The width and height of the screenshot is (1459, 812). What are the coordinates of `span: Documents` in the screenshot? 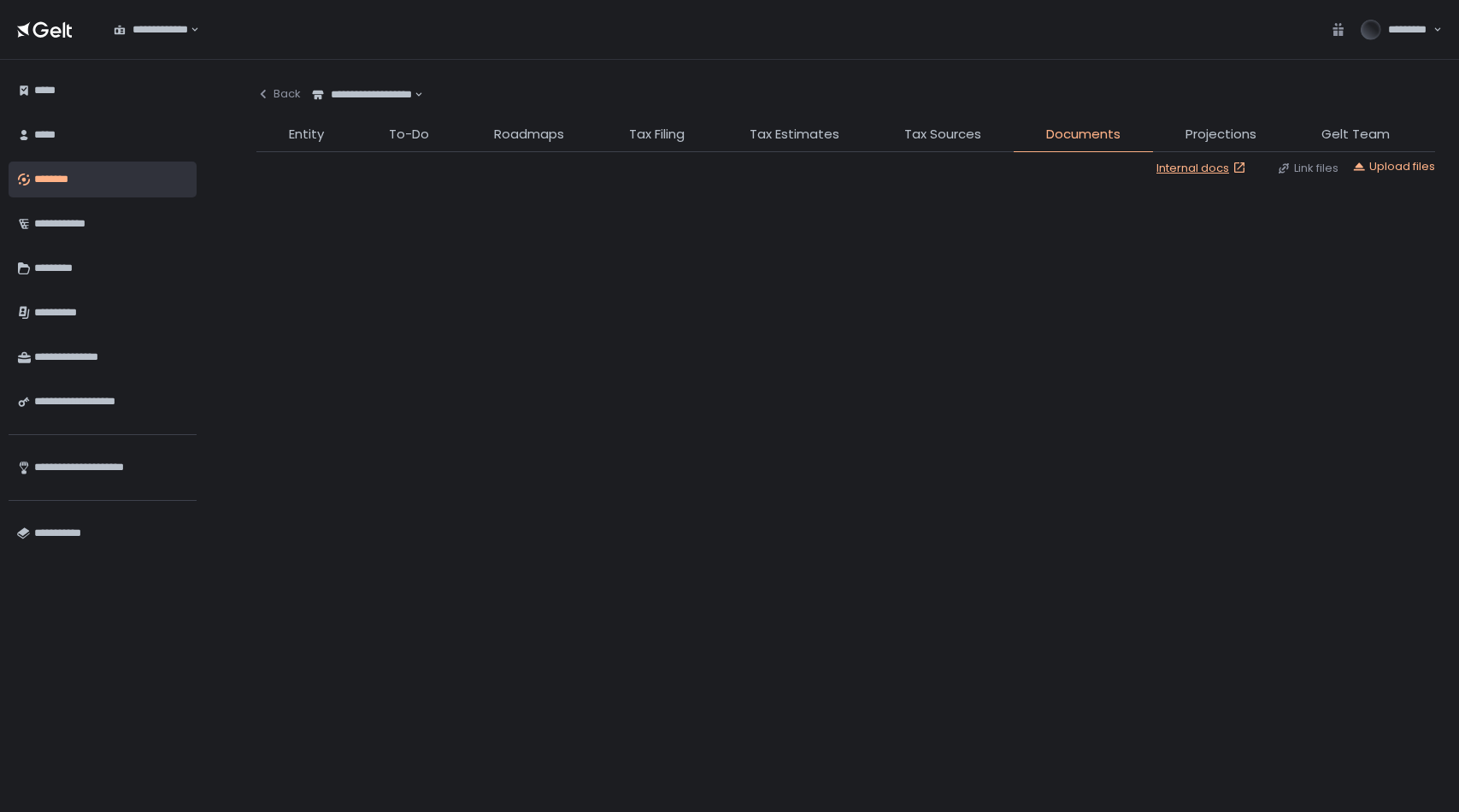 It's located at (1083, 135).